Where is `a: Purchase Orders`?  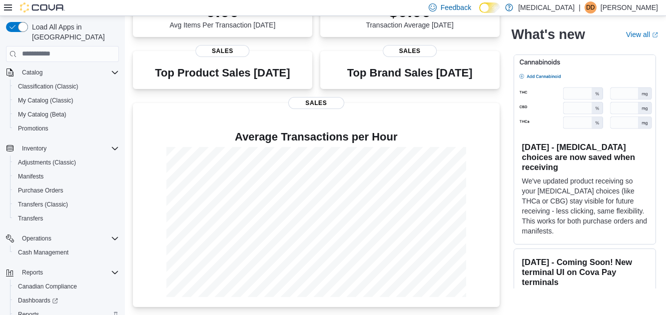
a: Purchase Orders is located at coordinates (40, 190).